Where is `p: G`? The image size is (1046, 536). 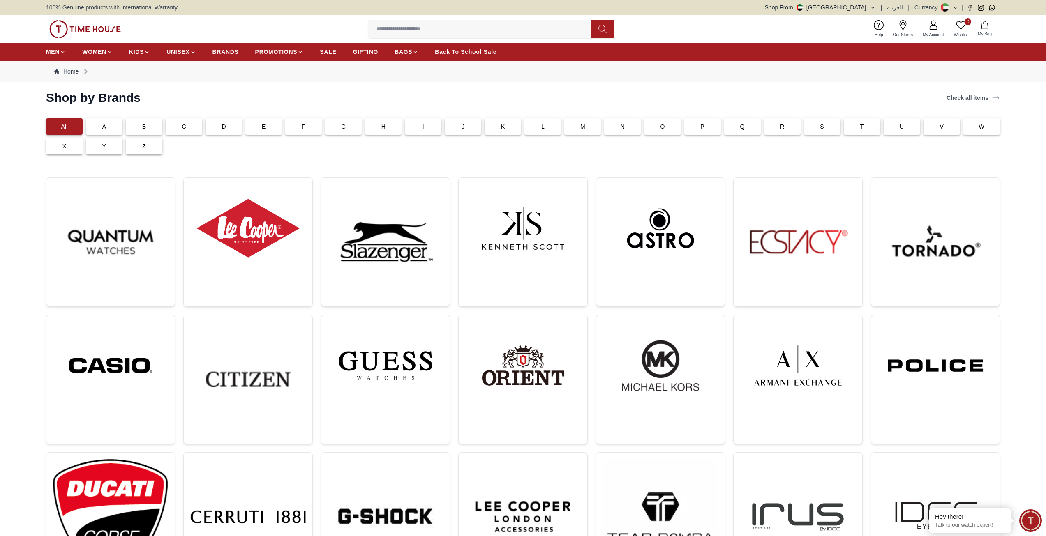 p: G is located at coordinates (343, 127).